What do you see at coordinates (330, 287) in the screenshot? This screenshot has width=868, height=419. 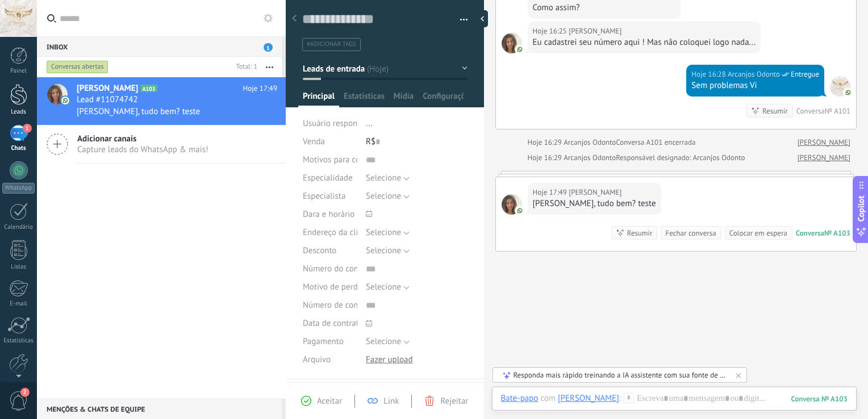 I see `div: Motivo de perda` at bounding box center [330, 287].